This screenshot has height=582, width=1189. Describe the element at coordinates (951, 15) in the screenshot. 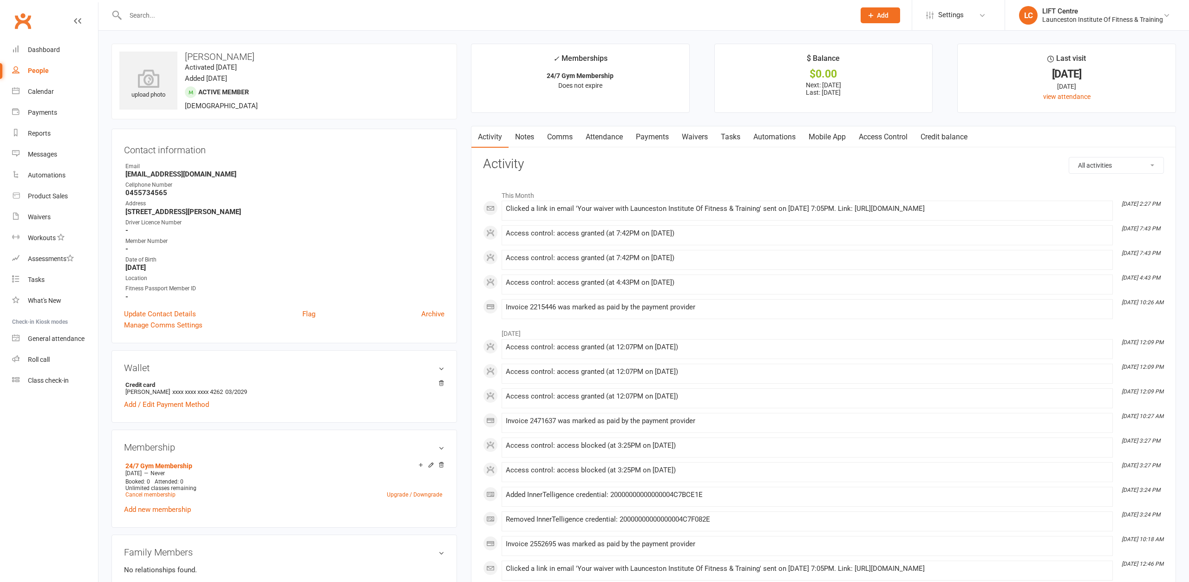

I see `span: Settings` at that location.